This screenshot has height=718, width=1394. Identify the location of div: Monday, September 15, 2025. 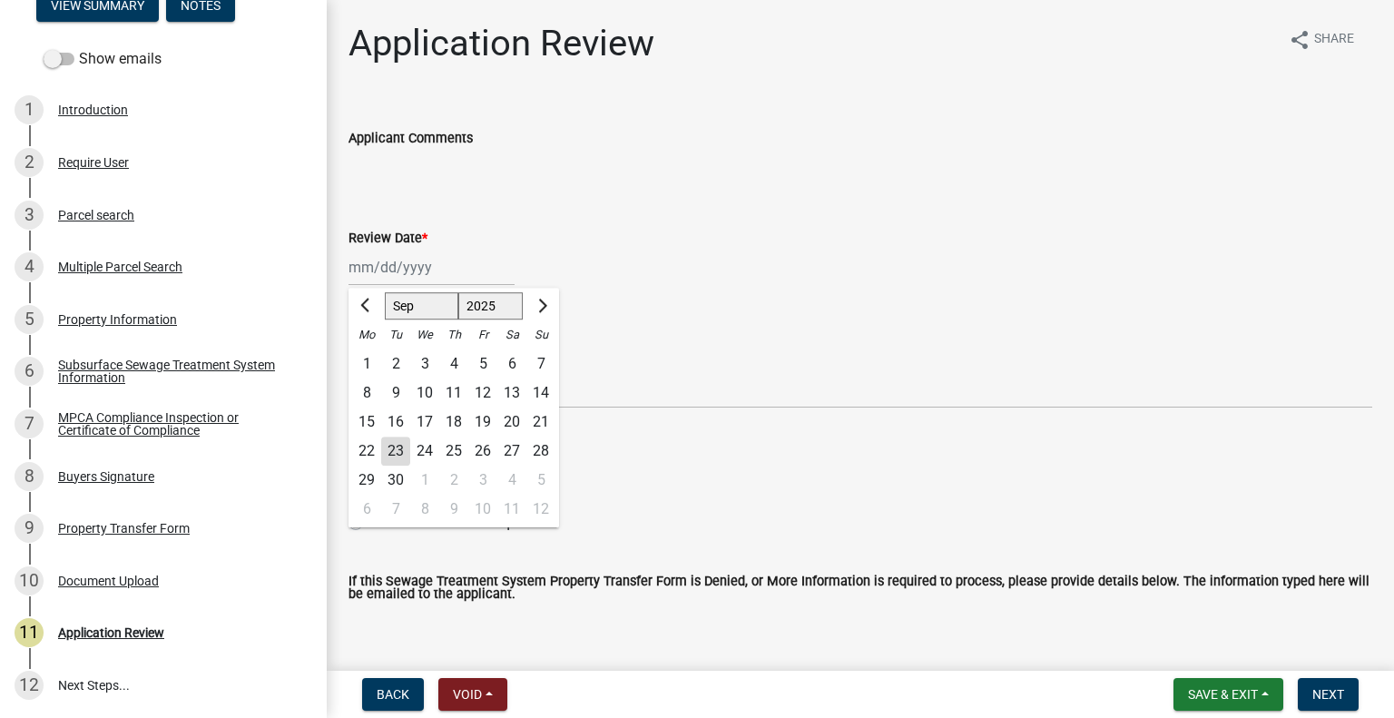
(367, 422).